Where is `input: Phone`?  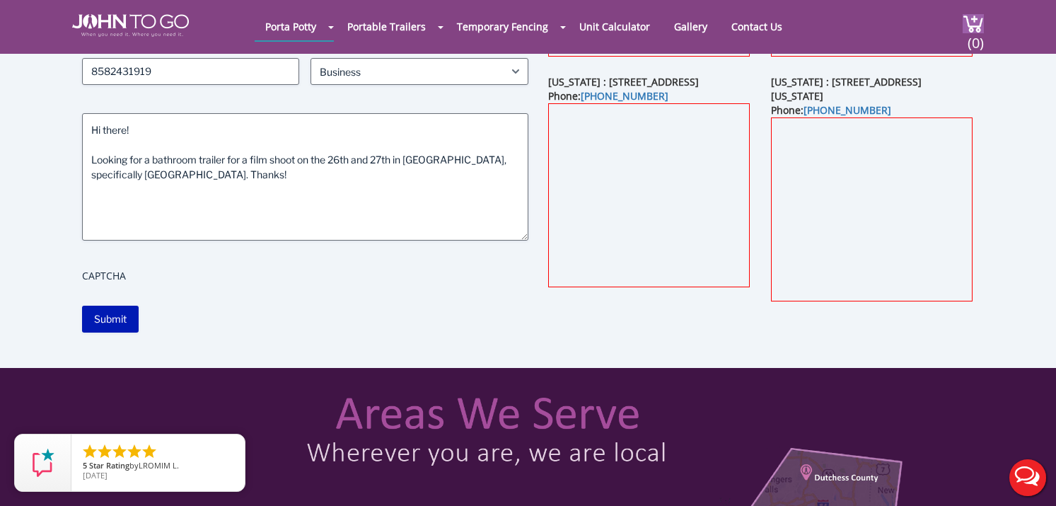
input: Phone is located at coordinates (190, 71).